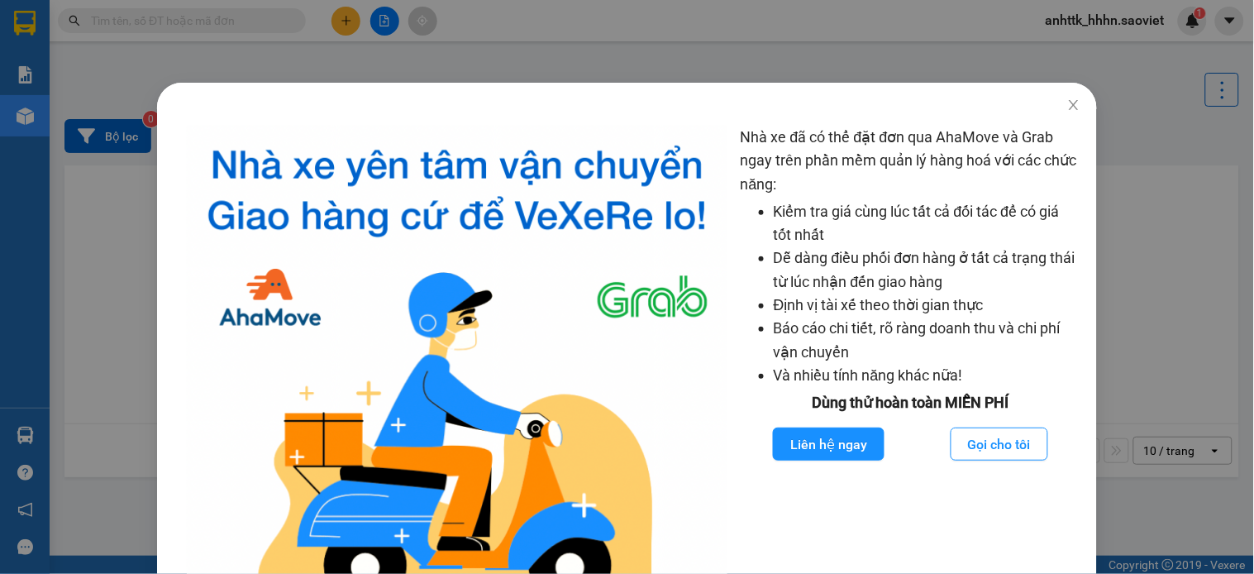 The image size is (1254, 574). I want to click on span: close, so click(1073, 105).